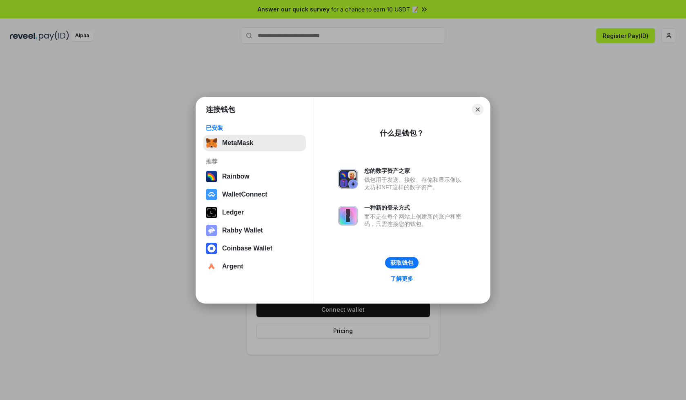  I want to click on button: Rainbow, so click(254, 176).